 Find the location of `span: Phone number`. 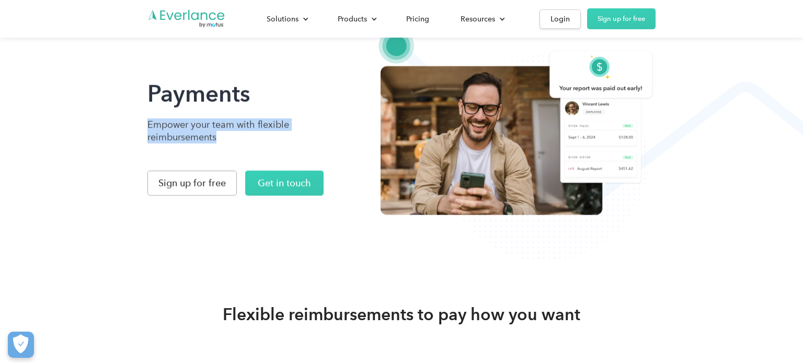

span: Phone number is located at coordinates (262, 48).